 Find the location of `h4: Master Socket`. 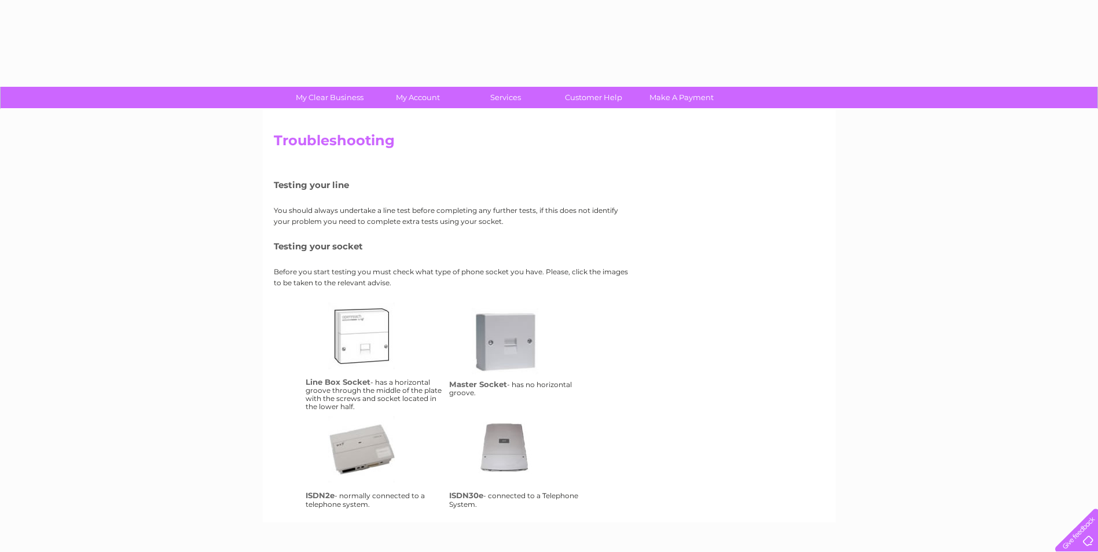

h4: Master Socket is located at coordinates (478, 384).